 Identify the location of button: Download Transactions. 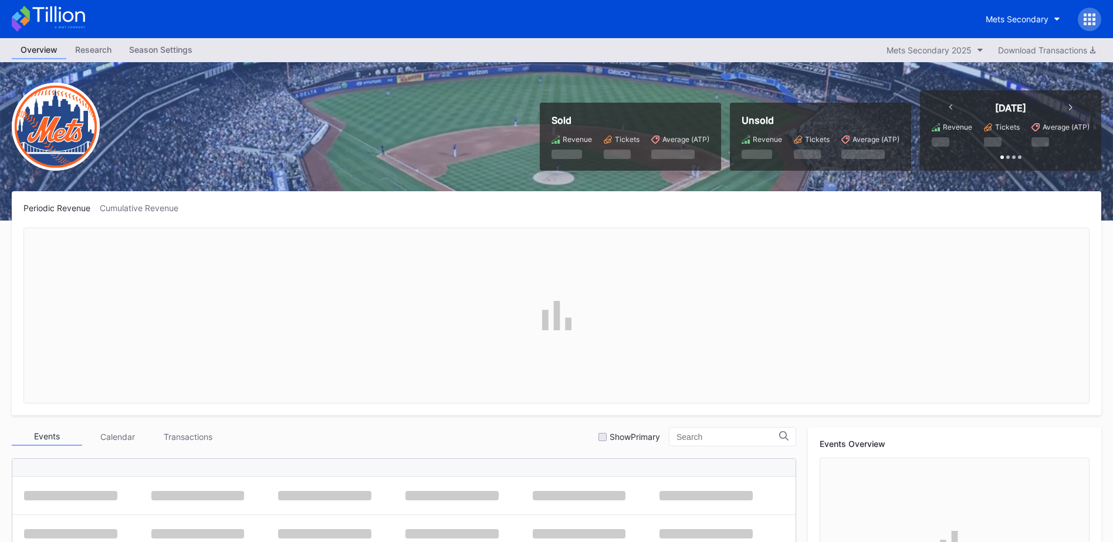
(1047, 50).